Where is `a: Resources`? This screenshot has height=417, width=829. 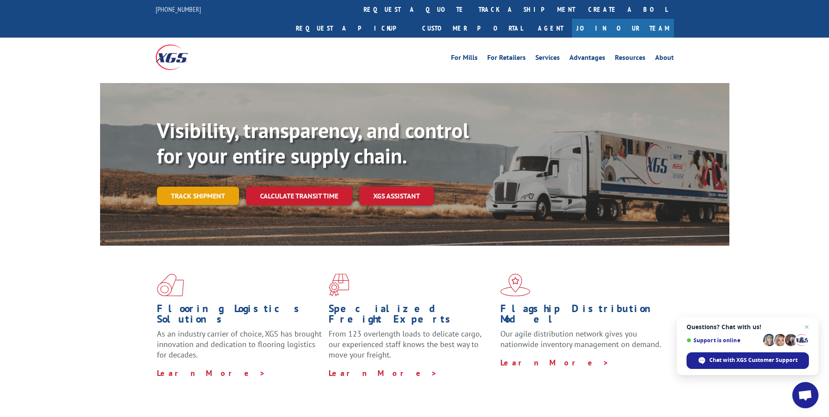 a: Resources is located at coordinates (631, 59).